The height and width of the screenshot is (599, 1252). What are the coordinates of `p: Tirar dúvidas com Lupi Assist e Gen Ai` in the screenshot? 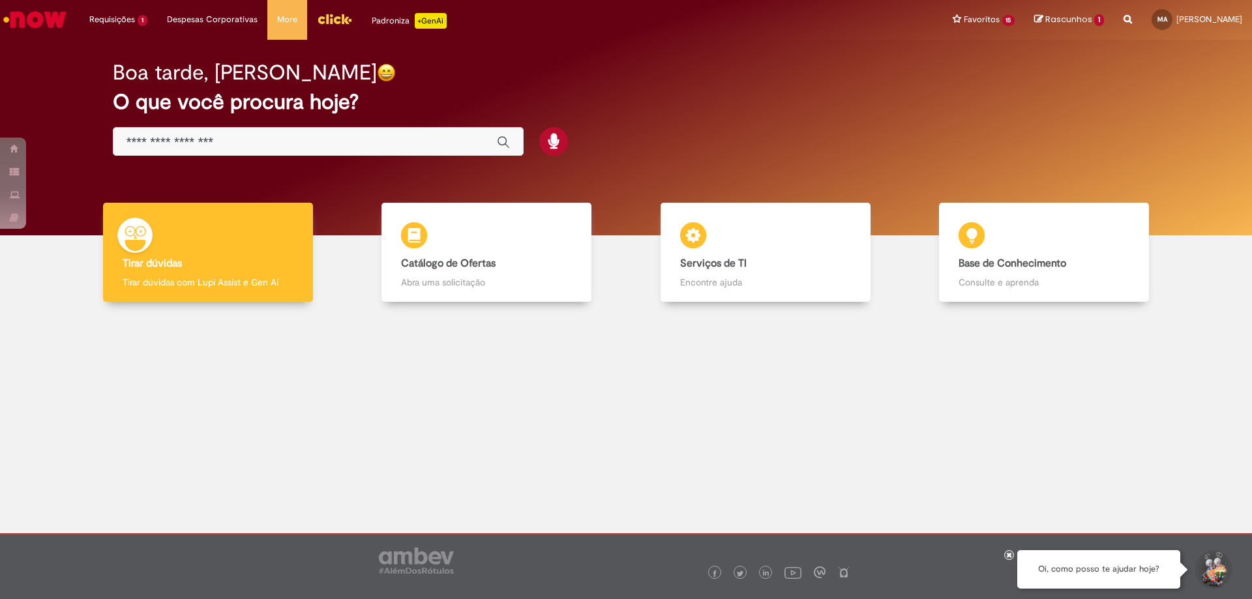 It's located at (208, 282).